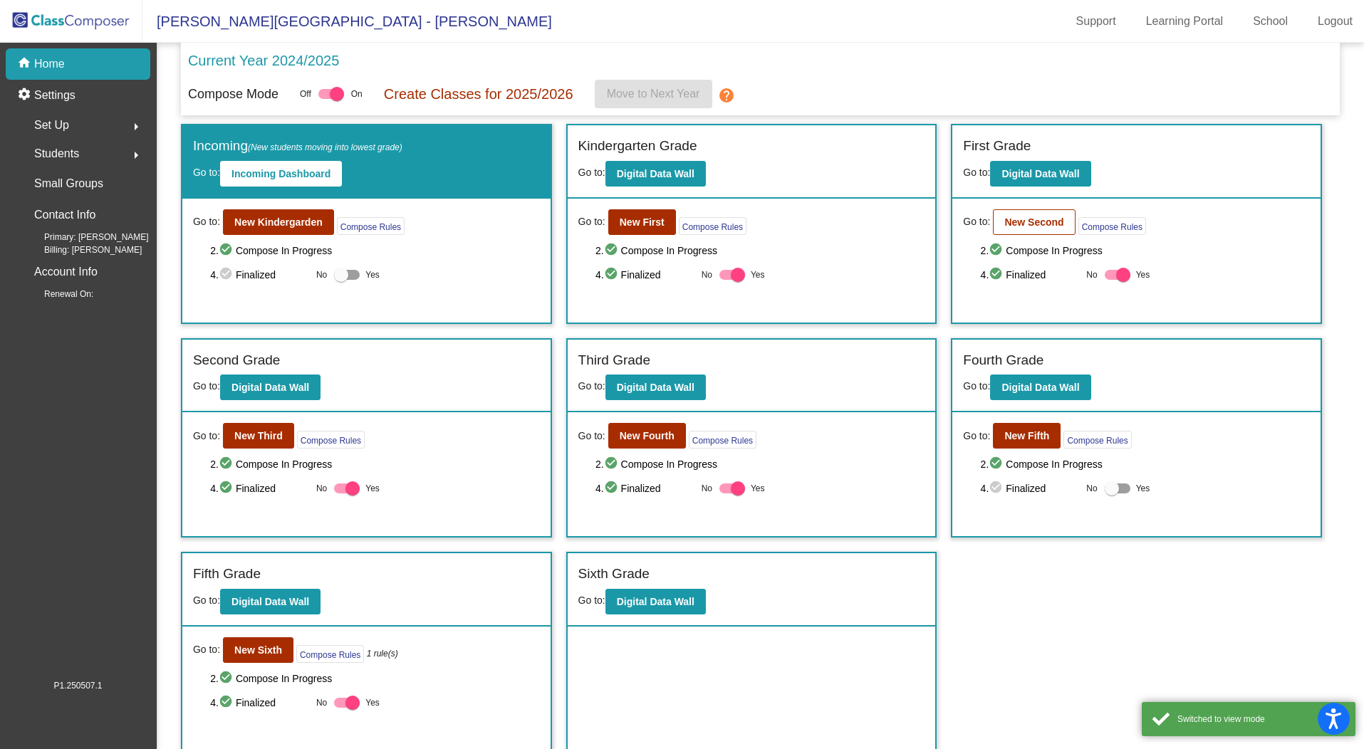 Image resolution: width=1364 pixels, height=749 pixels. Describe the element at coordinates (281, 174) in the screenshot. I see `b: Incoming Dashboard` at that location.